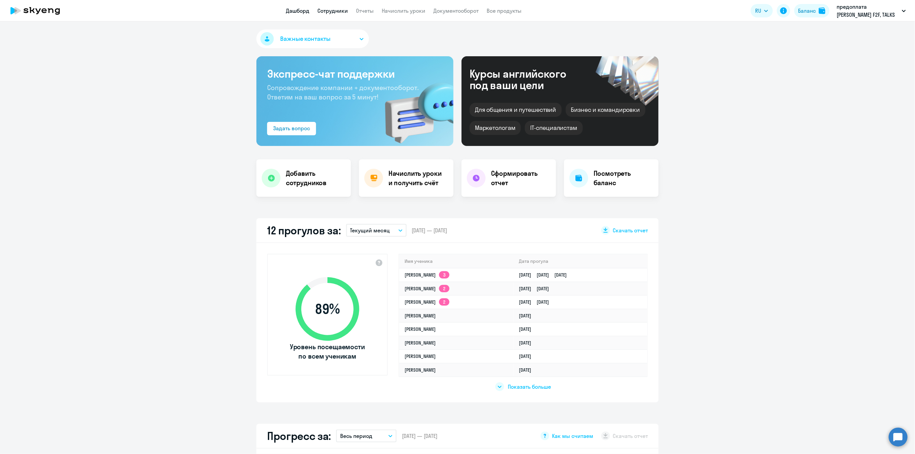 The image size is (915, 454). I want to click on img: balance, so click(822, 11).